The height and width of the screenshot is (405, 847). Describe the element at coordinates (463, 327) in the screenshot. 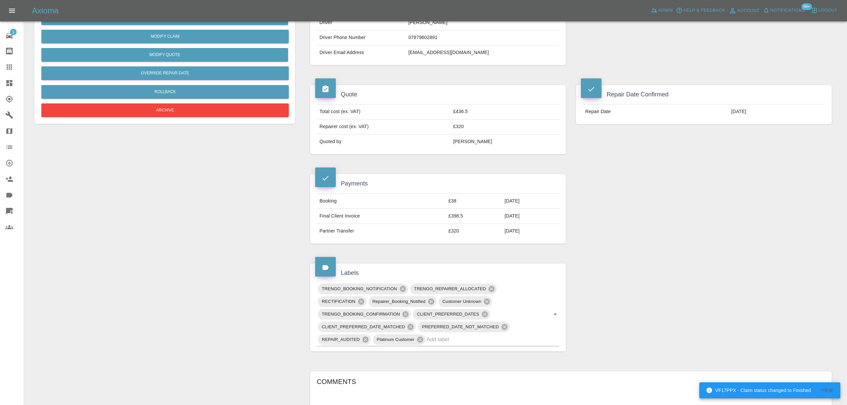

I see `div: PREFERRED_DATE_NOT_MATCHED` at that location.